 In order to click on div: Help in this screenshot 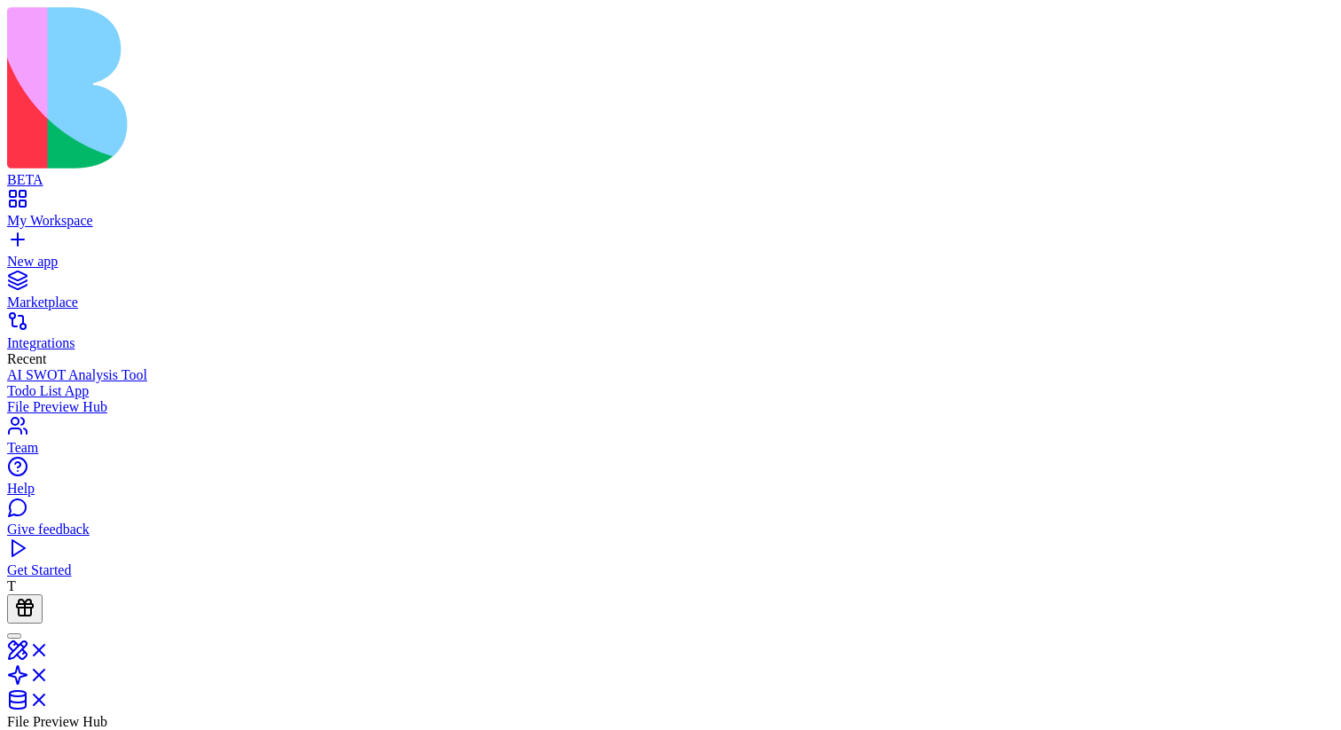, I will do `click(670, 489)`.